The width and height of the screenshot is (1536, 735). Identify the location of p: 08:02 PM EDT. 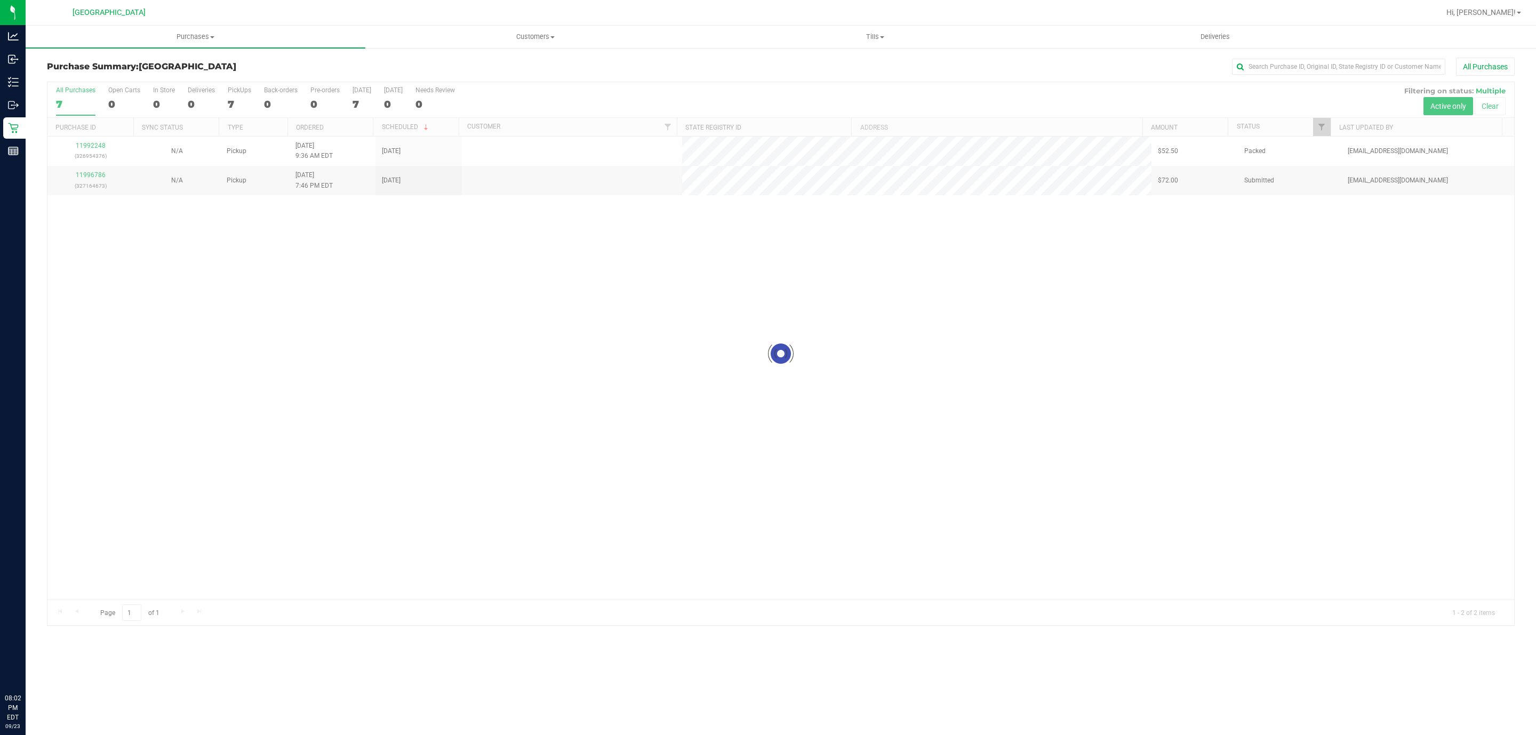
(13, 708).